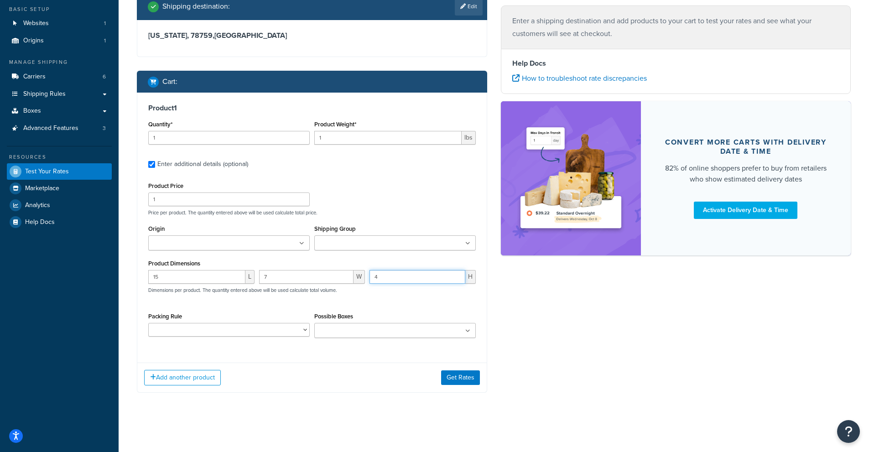 Image resolution: width=869 pixels, height=452 pixels. Describe the element at coordinates (335, 229) in the screenshot. I see `label: Shipping Group` at that location.